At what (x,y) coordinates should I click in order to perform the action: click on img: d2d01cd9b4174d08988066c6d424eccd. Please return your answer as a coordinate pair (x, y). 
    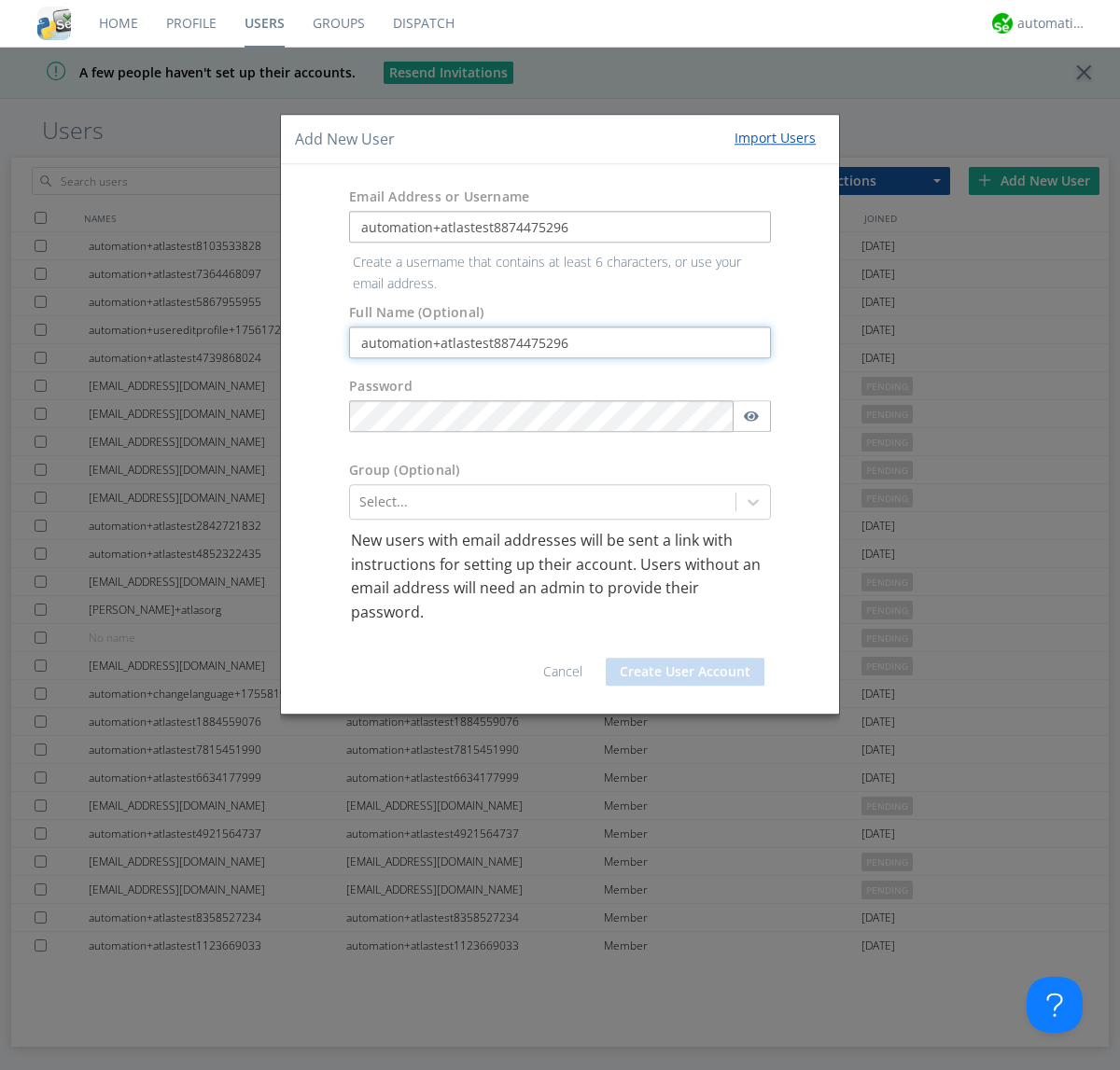
    Looking at the image, I should click on (1003, 24).